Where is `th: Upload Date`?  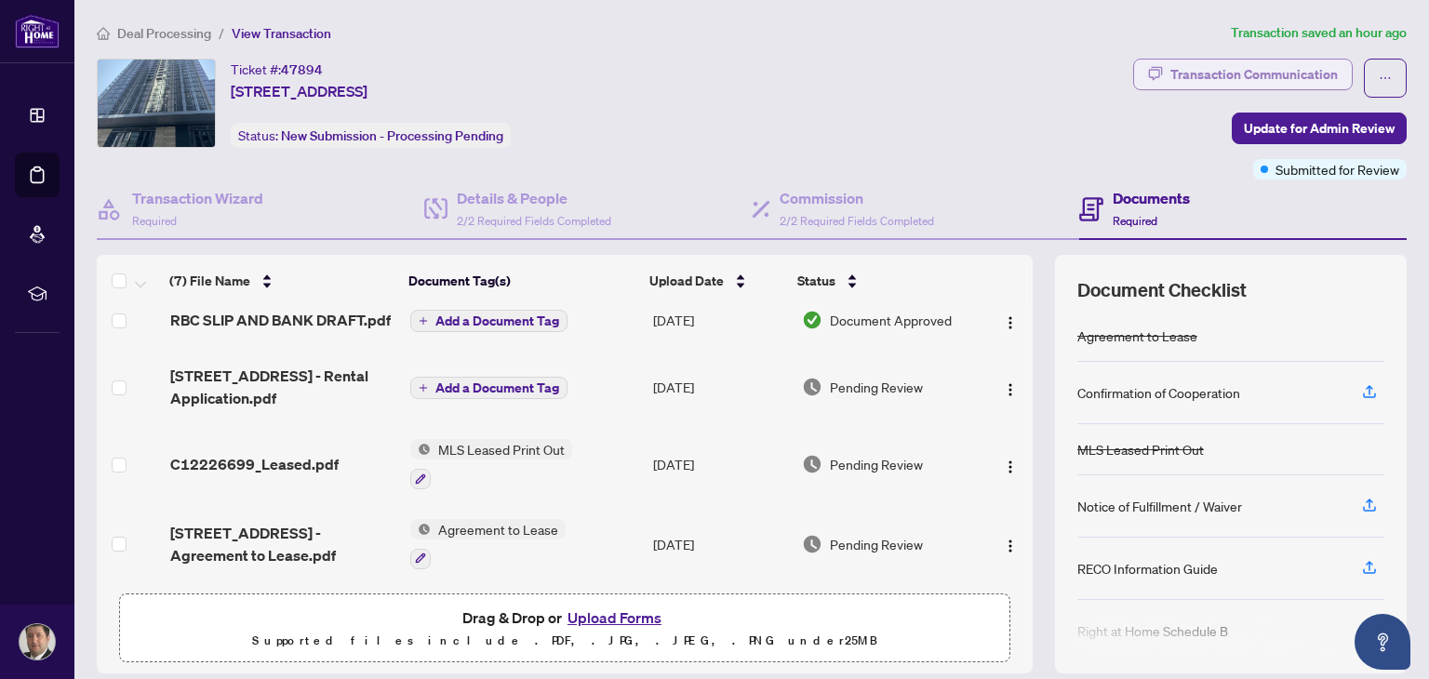
th: Upload Date is located at coordinates (716, 281).